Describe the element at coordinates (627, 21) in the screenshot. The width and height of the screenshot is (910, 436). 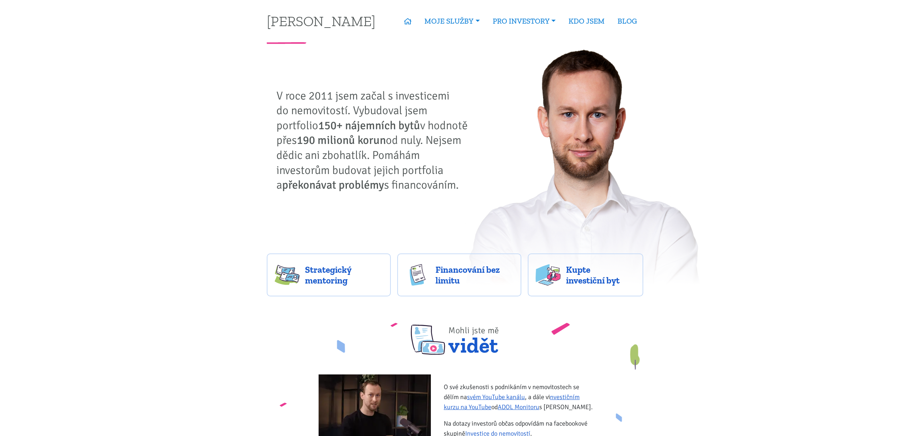
I see `a: BLOG` at that location.